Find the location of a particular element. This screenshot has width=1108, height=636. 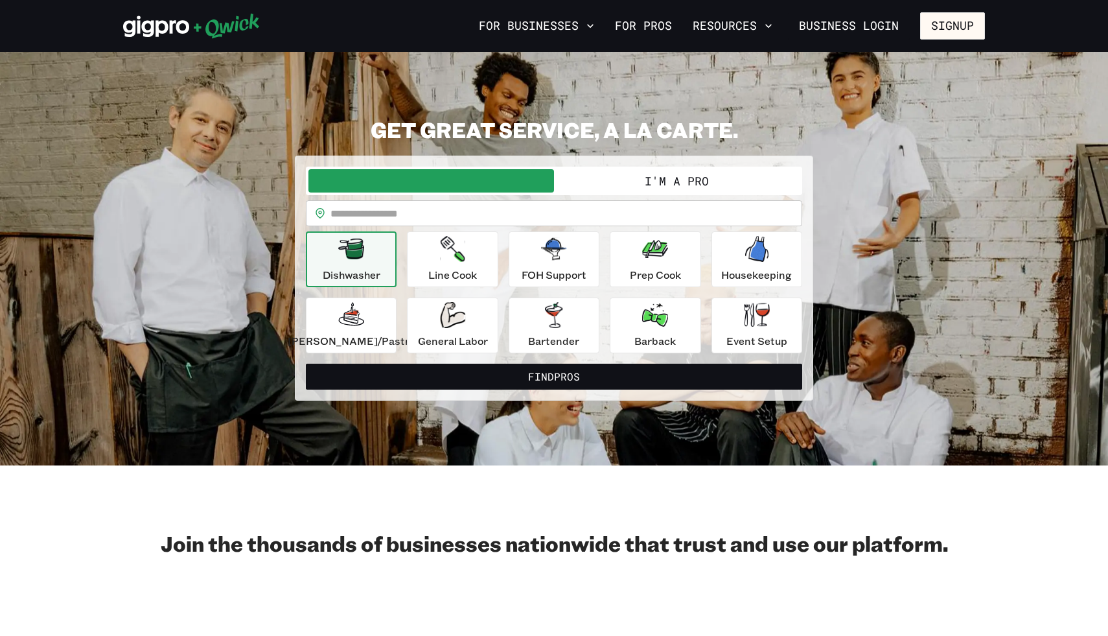

p: FOH Support is located at coordinates (554, 275).